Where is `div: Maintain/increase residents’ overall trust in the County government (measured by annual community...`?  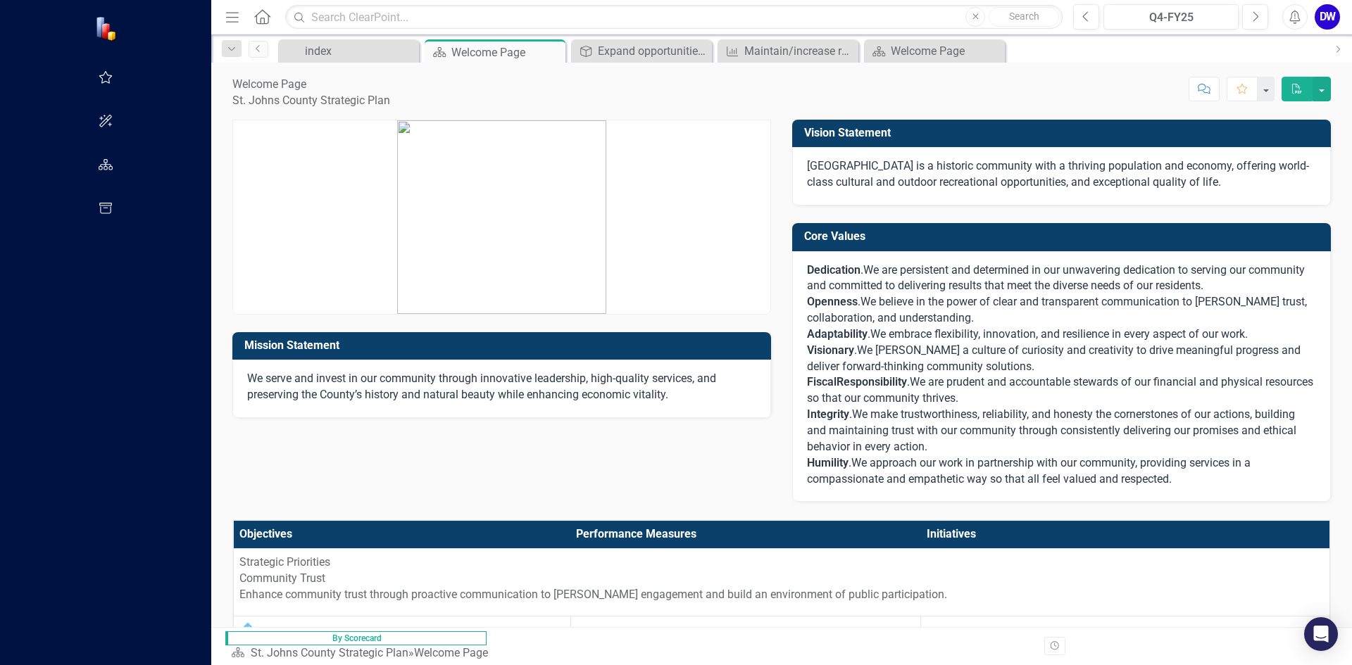
div: Maintain/increase residents’ overall trust in the County government (measured by annual community... is located at coordinates (799, 51).